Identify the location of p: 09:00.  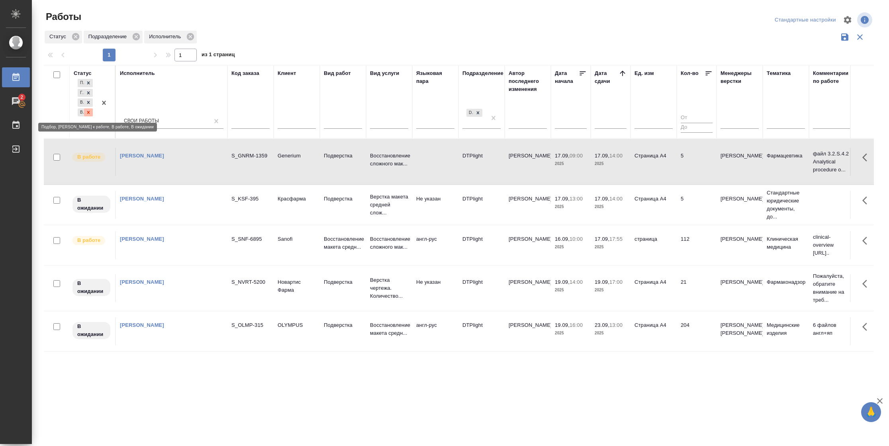
(576, 155).